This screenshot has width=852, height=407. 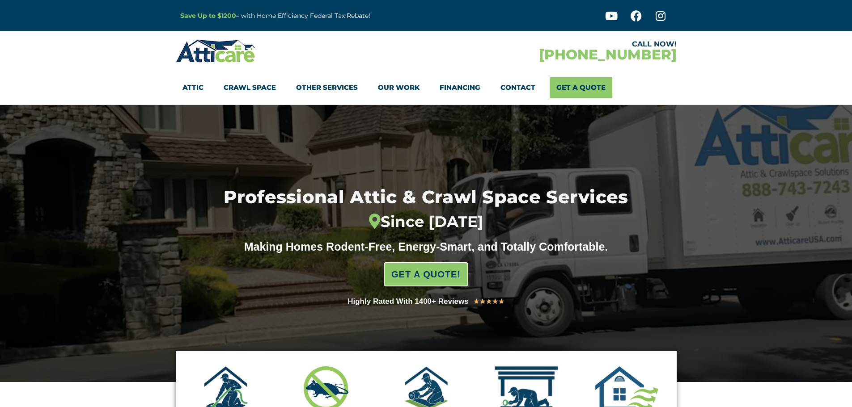 I want to click on a: Get A Quote, so click(x=581, y=88).